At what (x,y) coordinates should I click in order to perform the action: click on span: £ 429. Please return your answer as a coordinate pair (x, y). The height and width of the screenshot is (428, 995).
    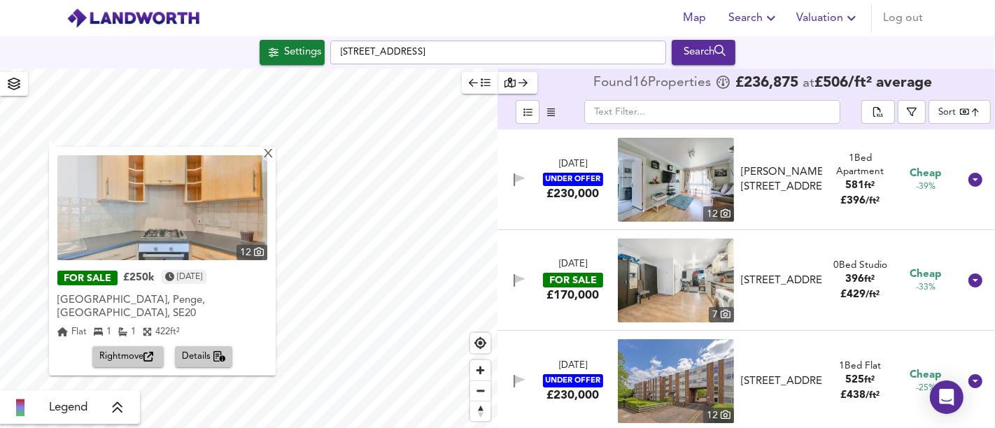
    Looking at the image, I should click on (861, 295).